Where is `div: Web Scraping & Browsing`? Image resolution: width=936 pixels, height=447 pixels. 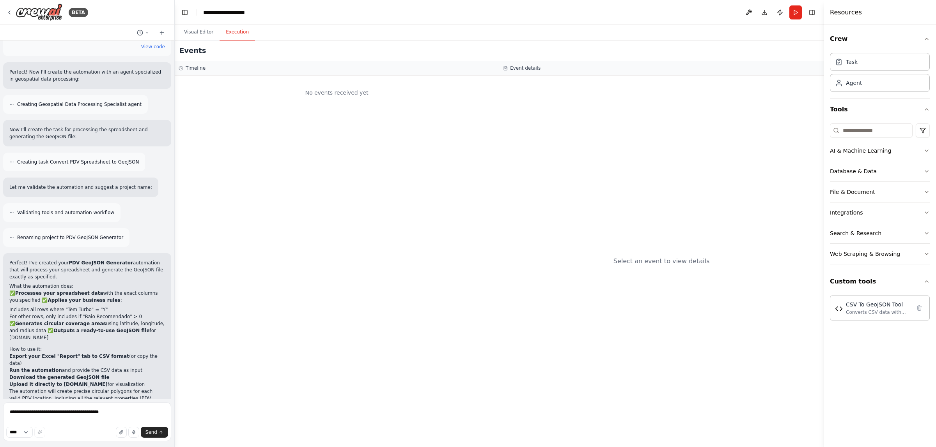
div: Web Scraping & Browsing is located at coordinates (865, 254).